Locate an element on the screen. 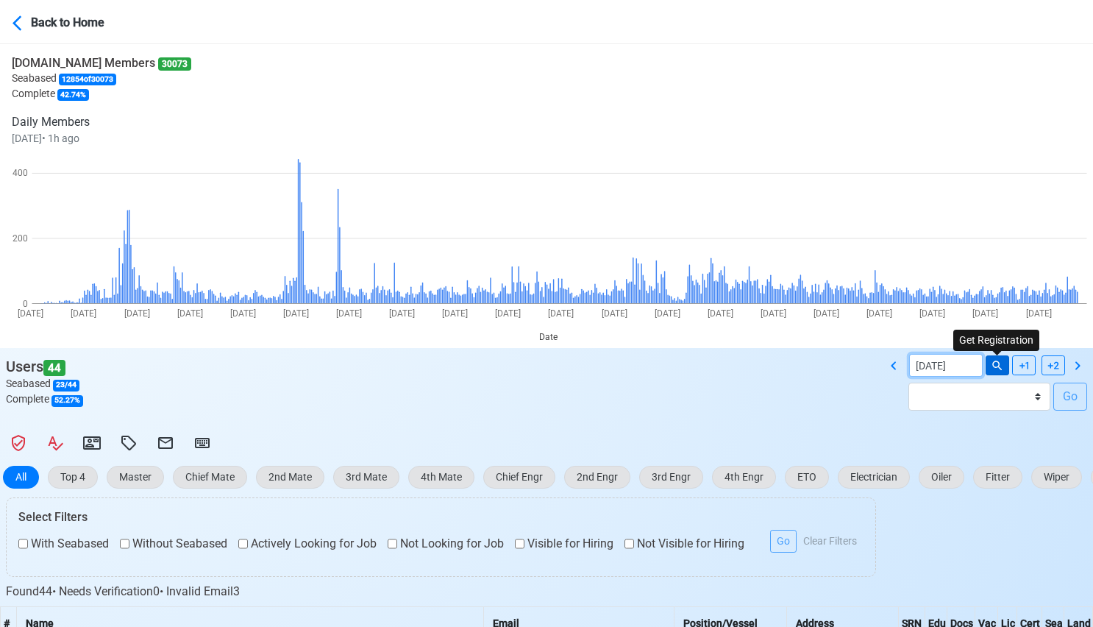 This screenshot has height=627, width=1093. p: Daily Members is located at coordinates (102, 122).